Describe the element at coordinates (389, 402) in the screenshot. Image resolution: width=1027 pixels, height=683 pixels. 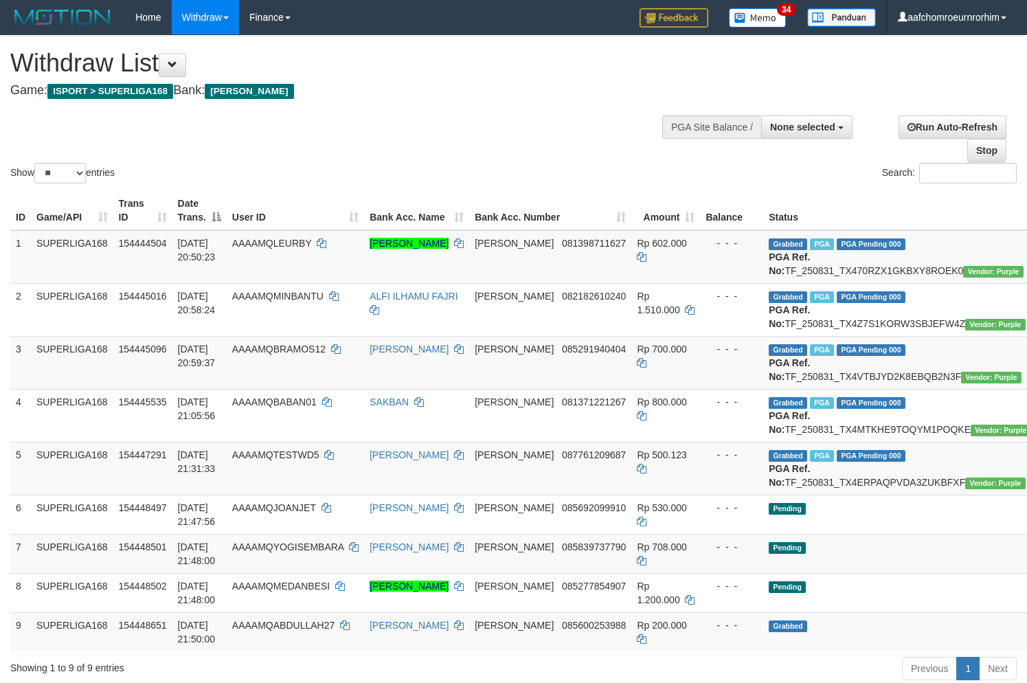
I see `a: SAKBAN` at that location.